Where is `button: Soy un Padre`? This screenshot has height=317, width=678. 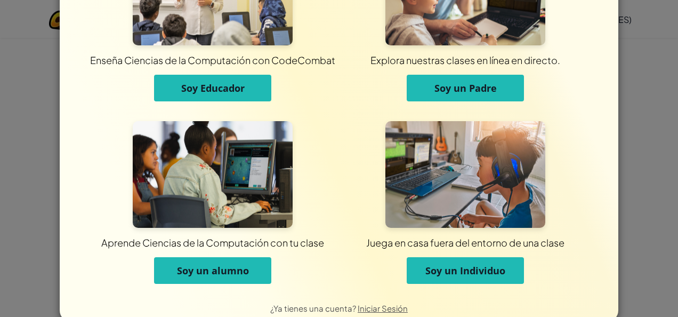
button: Soy un Padre is located at coordinates (465, 88).